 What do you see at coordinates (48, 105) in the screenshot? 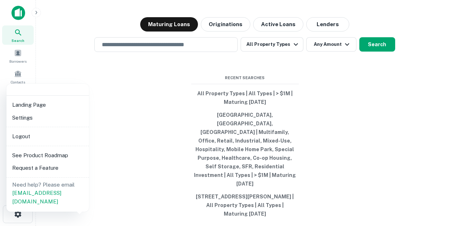
I see `li: Landing Page` at bounding box center [48, 105].